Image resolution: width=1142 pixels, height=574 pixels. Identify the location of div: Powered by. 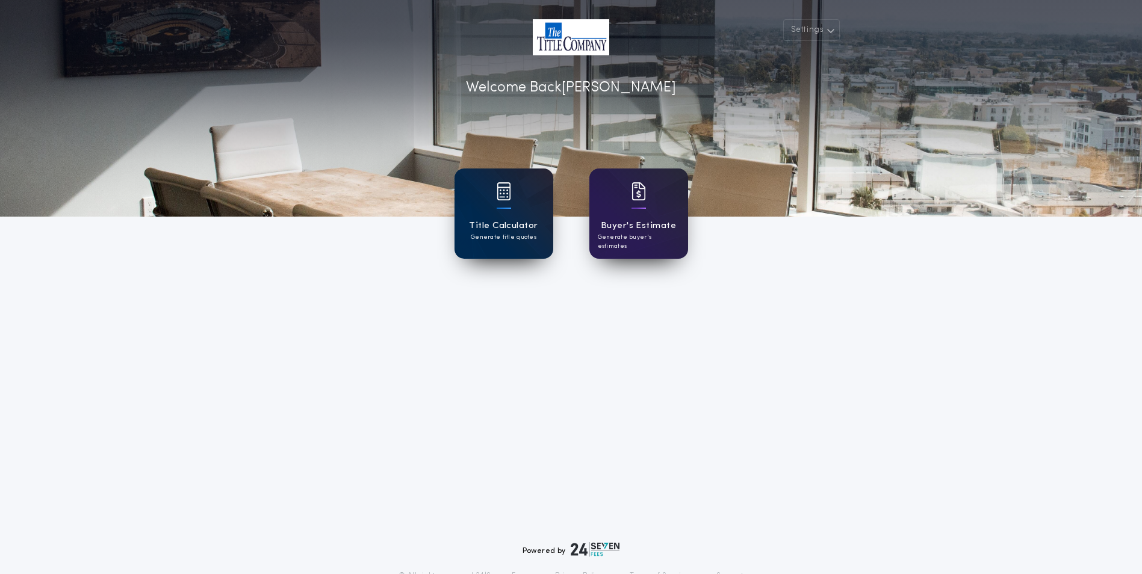
(571, 550).